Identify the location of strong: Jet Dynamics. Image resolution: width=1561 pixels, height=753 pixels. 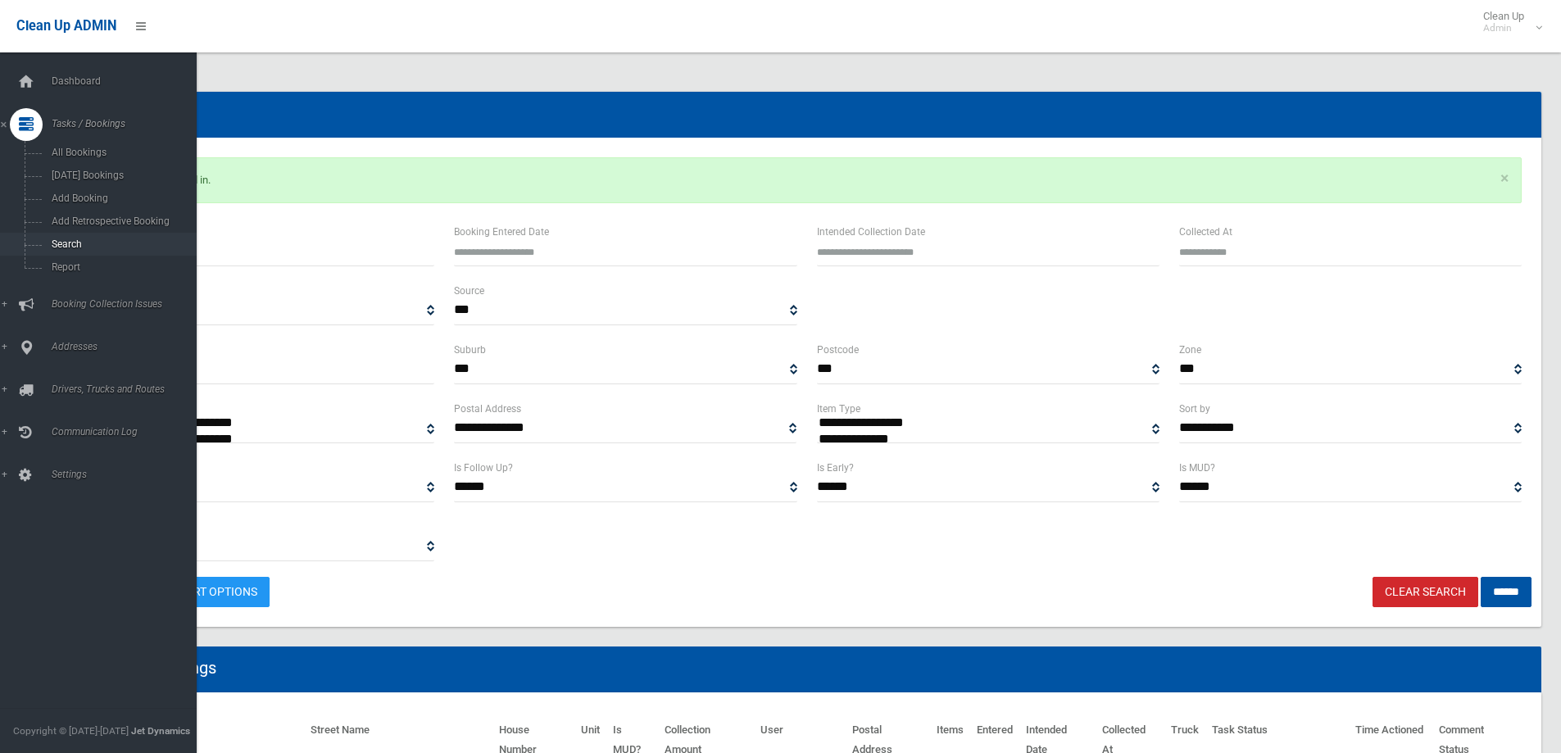
(161, 731).